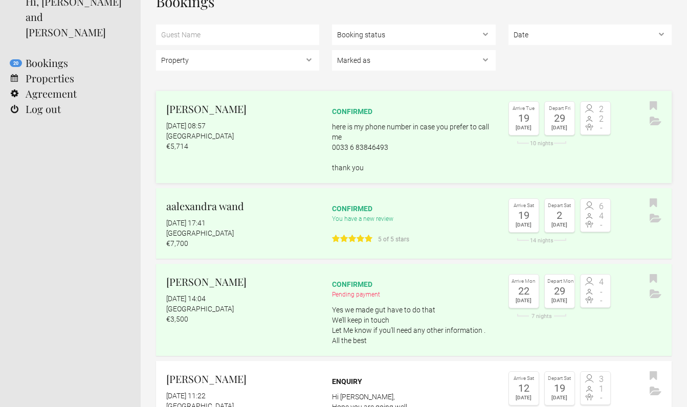 The width and height of the screenshot is (687, 407). Describe the element at coordinates (413, 147) in the screenshot. I see `p: here is my phone number in case you prefer to call me 0033 6 83846493 thank you` at that location.